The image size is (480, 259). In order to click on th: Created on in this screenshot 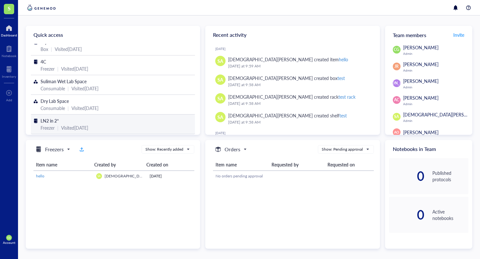, I will do `click(167, 164)`.